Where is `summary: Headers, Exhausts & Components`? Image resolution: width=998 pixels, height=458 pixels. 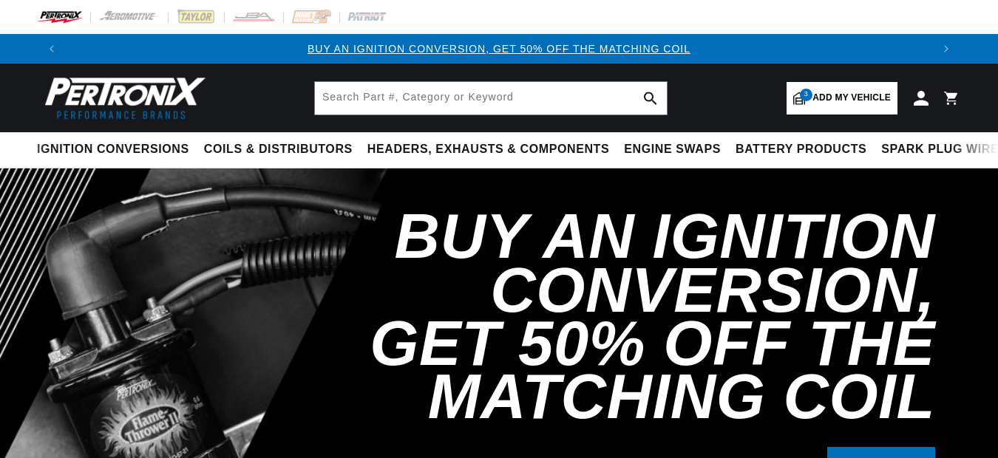 summary: Headers, Exhausts & Components is located at coordinates (488, 149).